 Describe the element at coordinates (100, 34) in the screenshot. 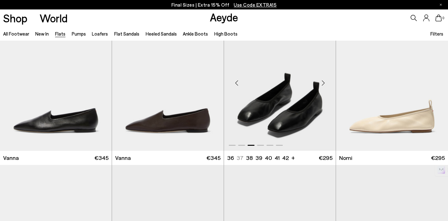

I see `a: Loafers` at that location.